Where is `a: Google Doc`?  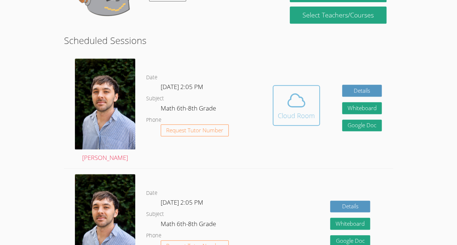 a: Google Doc is located at coordinates (362, 125).